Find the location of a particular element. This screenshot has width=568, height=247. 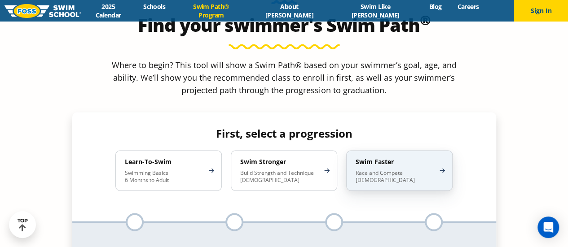

h2: Find your swimmer's Swim Path is located at coordinates (284, 25).